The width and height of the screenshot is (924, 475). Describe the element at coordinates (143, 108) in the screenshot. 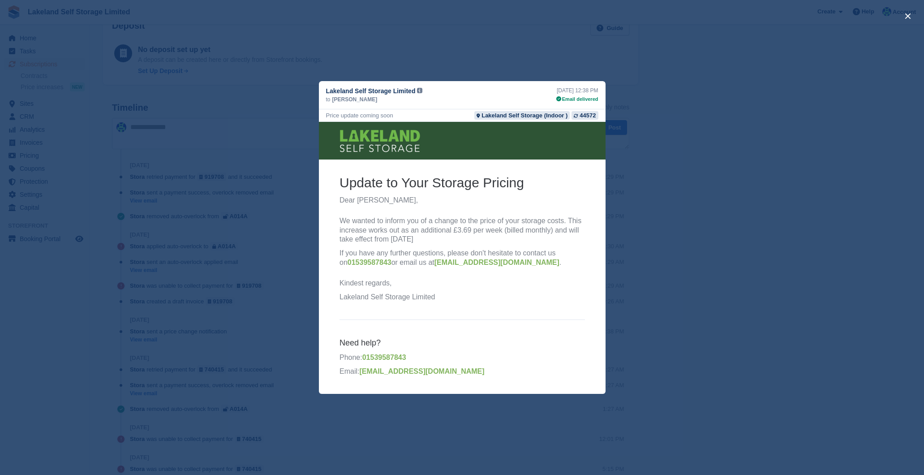

I see `p: We wanted to inform you of a change to the price of your storage costs. This increase works out a...` at that location.